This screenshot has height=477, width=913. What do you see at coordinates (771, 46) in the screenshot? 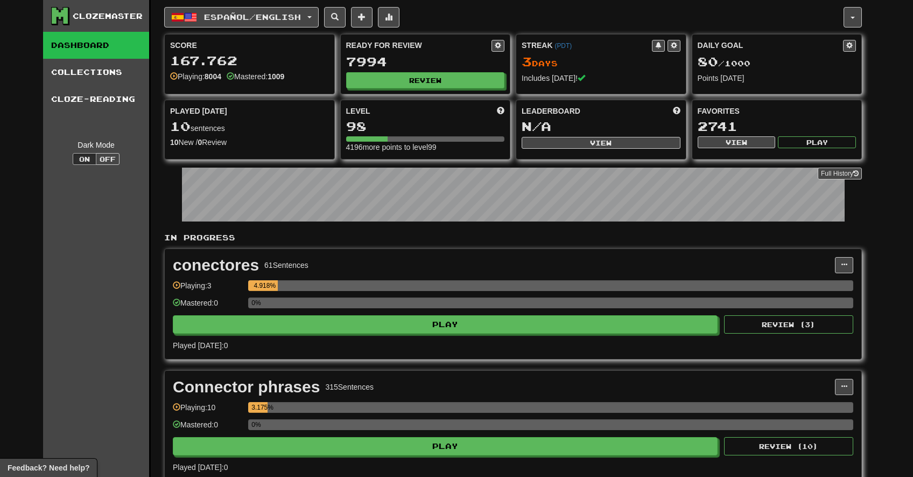
I see `div: Daily Goal` at bounding box center [771, 46].